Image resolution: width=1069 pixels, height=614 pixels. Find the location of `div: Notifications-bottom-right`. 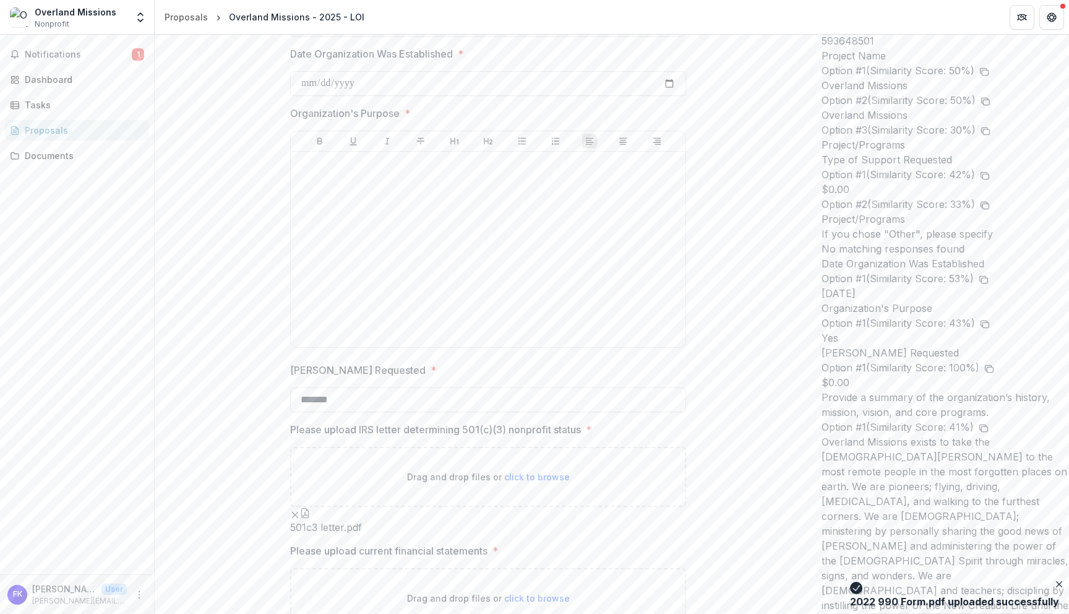

div: Notifications-bottom-right is located at coordinates (957, 594).